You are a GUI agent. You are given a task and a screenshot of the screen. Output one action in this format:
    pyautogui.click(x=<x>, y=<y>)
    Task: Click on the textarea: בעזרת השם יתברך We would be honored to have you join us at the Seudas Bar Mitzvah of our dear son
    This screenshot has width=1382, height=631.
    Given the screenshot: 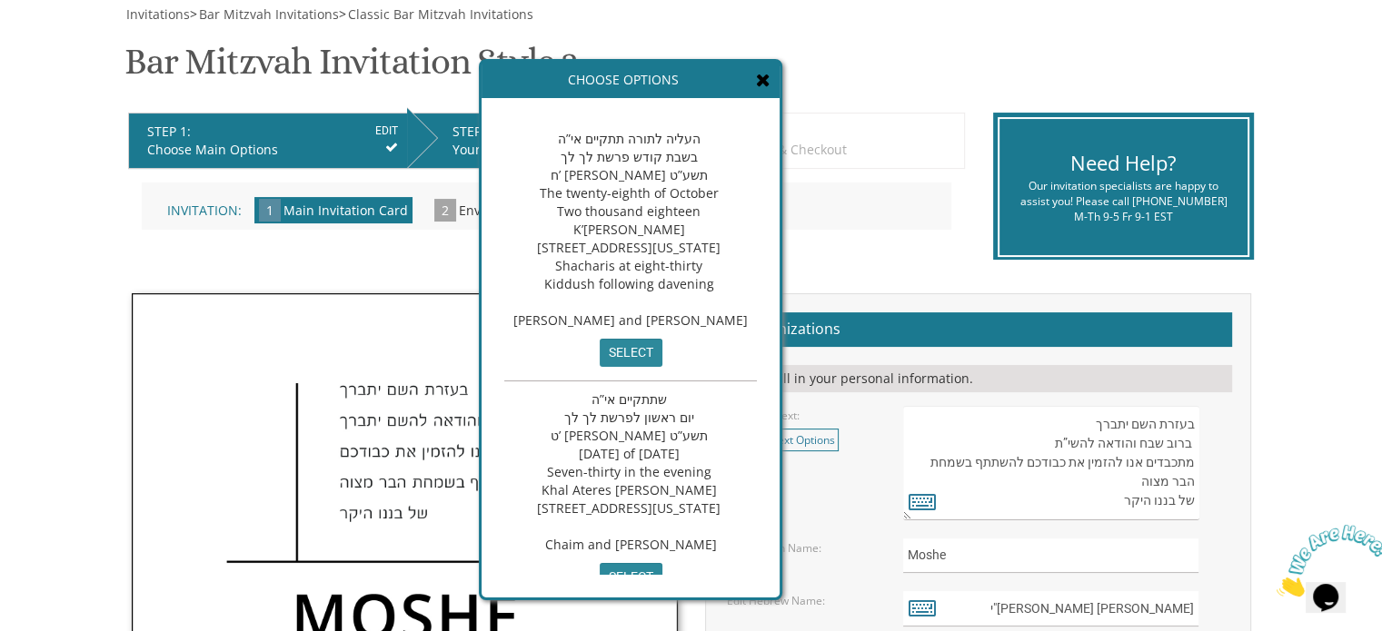 What is the action you would take?
    pyautogui.click(x=1050, y=463)
    